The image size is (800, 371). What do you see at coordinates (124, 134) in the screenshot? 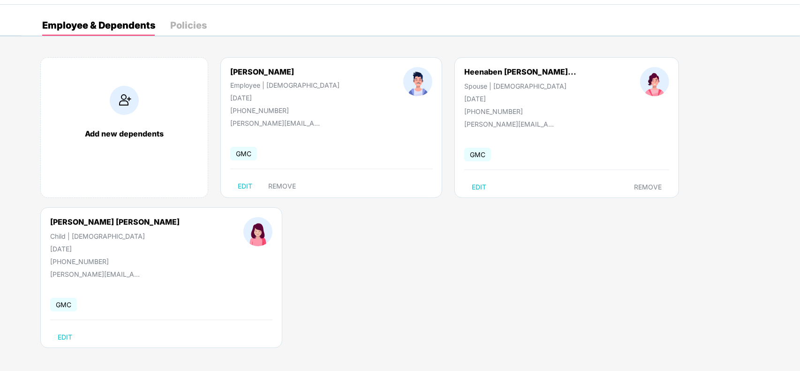
I see `div: Add new dependents` at bounding box center [124, 134].